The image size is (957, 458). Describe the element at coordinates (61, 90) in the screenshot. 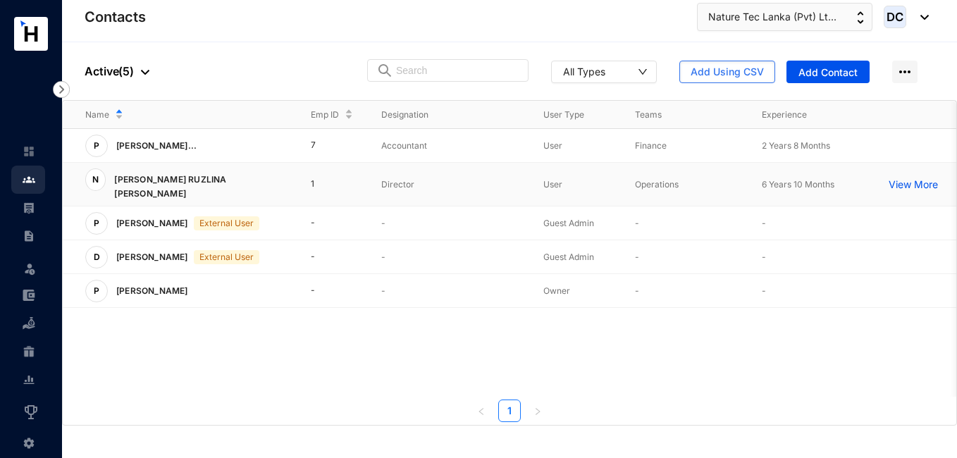

I see `img: nav-icon-right.af6afadce00d159da59955279c43614e.svg` at that location.